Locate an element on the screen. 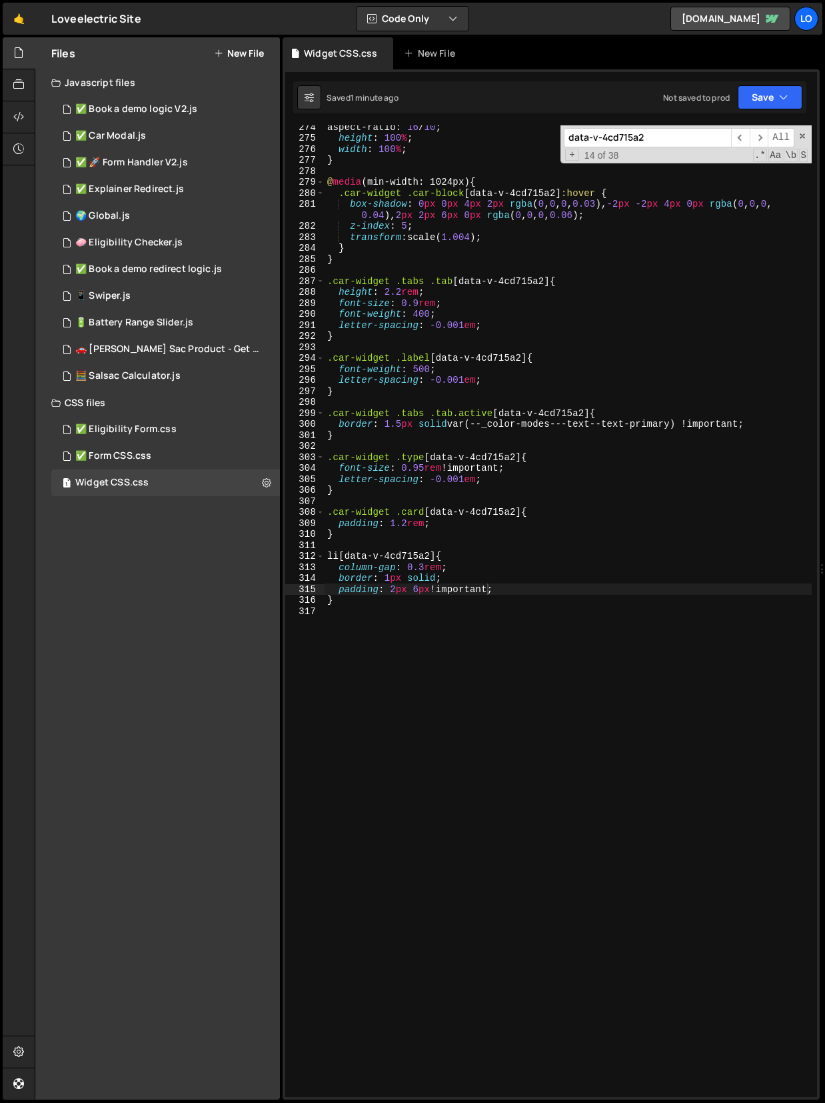 The width and height of the screenshot is (825, 1103). div: Not saved to prod is located at coordinates (697, 97).